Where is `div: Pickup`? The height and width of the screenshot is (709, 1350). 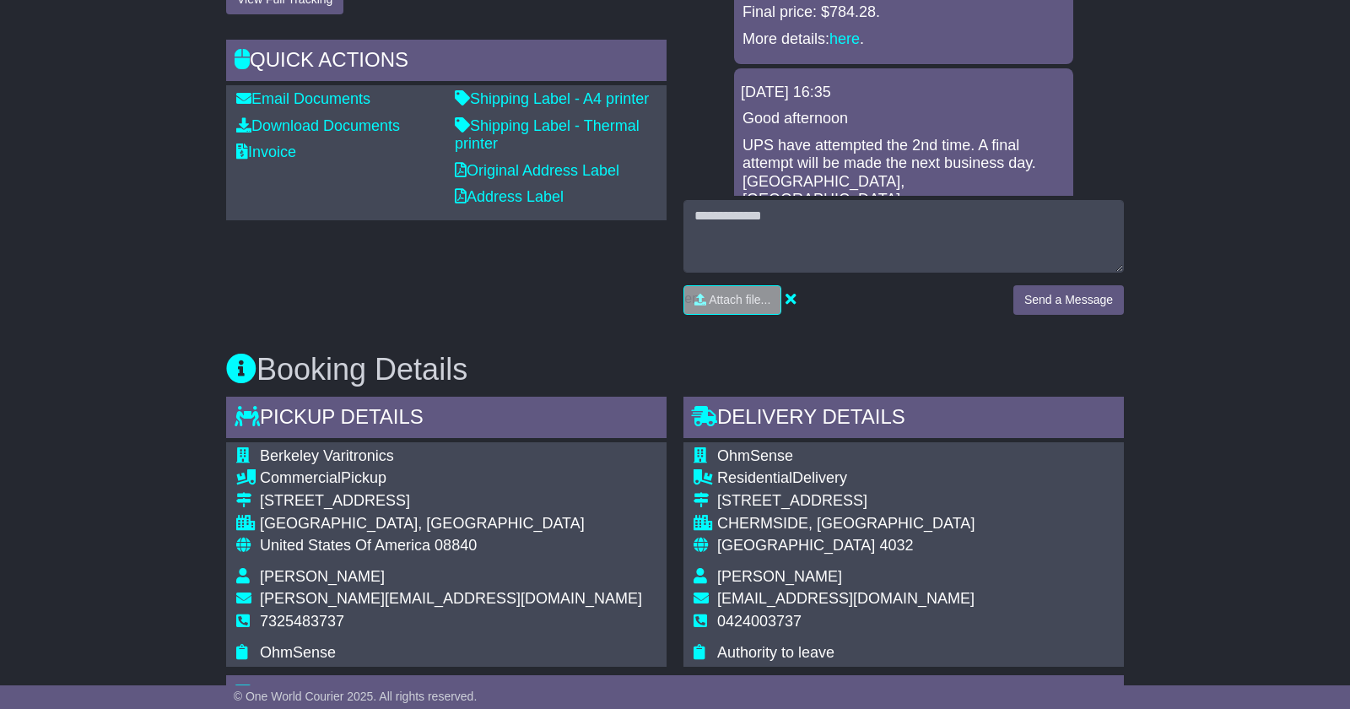
div: Pickup is located at coordinates (451, 479).